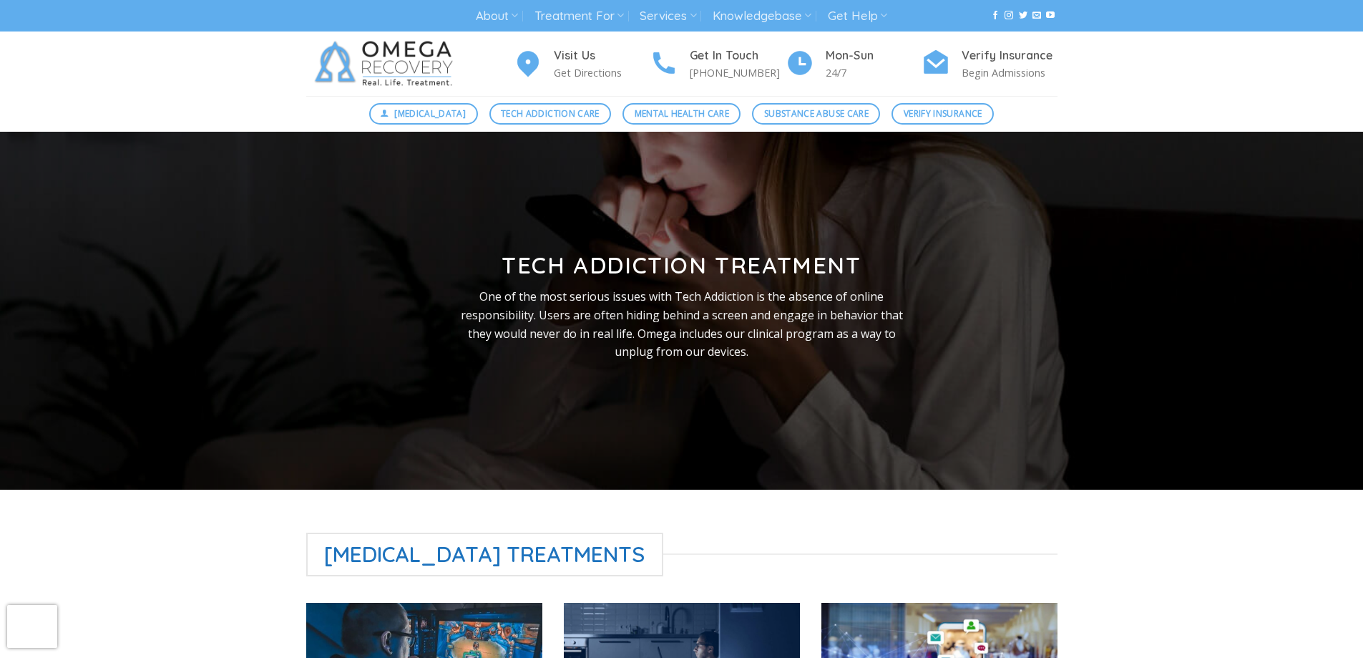  Describe the element at coordinates (816, 114) in the screenshot. I see `a: Substance Abuse Care` at that location.